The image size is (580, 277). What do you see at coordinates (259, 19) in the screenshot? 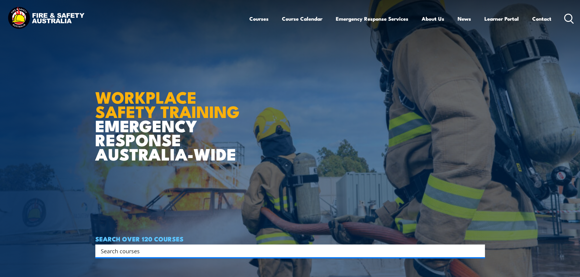
I see `a: Courses` at bounding box center [259, 19].